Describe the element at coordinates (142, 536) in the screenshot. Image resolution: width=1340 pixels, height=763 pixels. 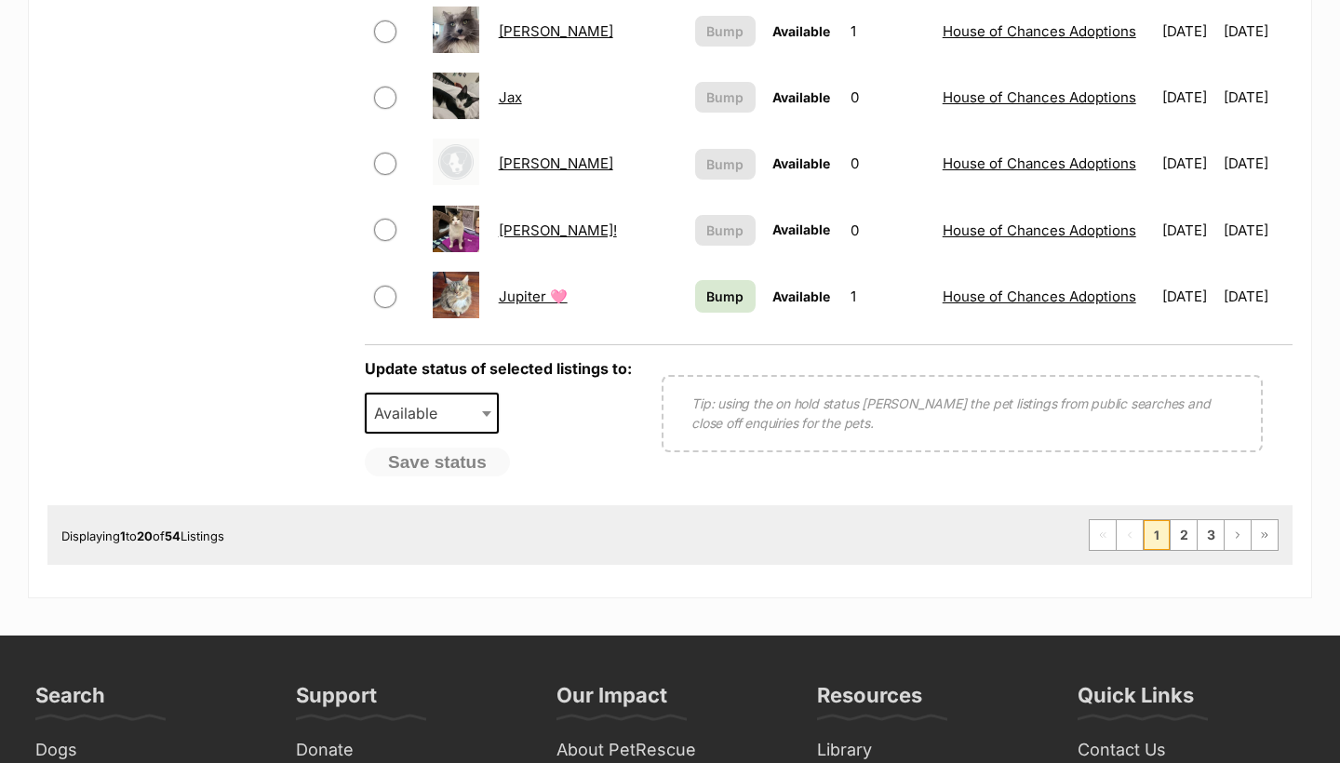
I see `span: Displaying to of Listings` at that location.